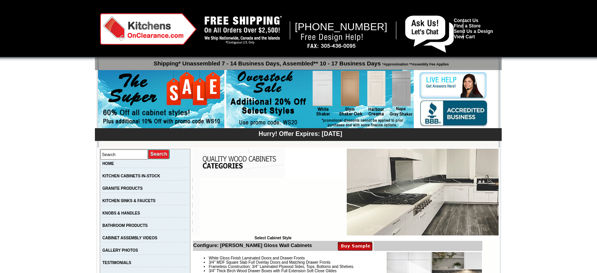 This screenshot has height=273, width=597. I want to click on a: Send Us a Design, so click(473, 31).